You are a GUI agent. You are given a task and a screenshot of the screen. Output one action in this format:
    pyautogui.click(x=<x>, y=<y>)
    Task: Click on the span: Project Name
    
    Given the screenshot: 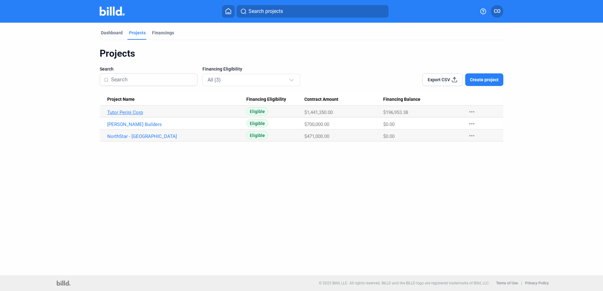 What is the action you would take?
    pyautogui.click(x=121, y=100)
    